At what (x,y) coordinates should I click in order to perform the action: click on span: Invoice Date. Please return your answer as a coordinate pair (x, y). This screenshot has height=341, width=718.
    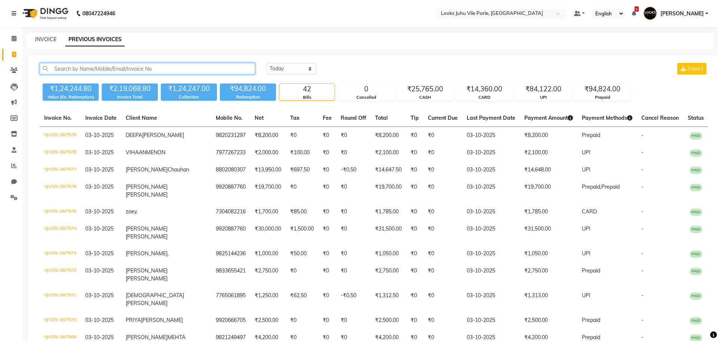
    Looking at the image, I should click on (101, 118).